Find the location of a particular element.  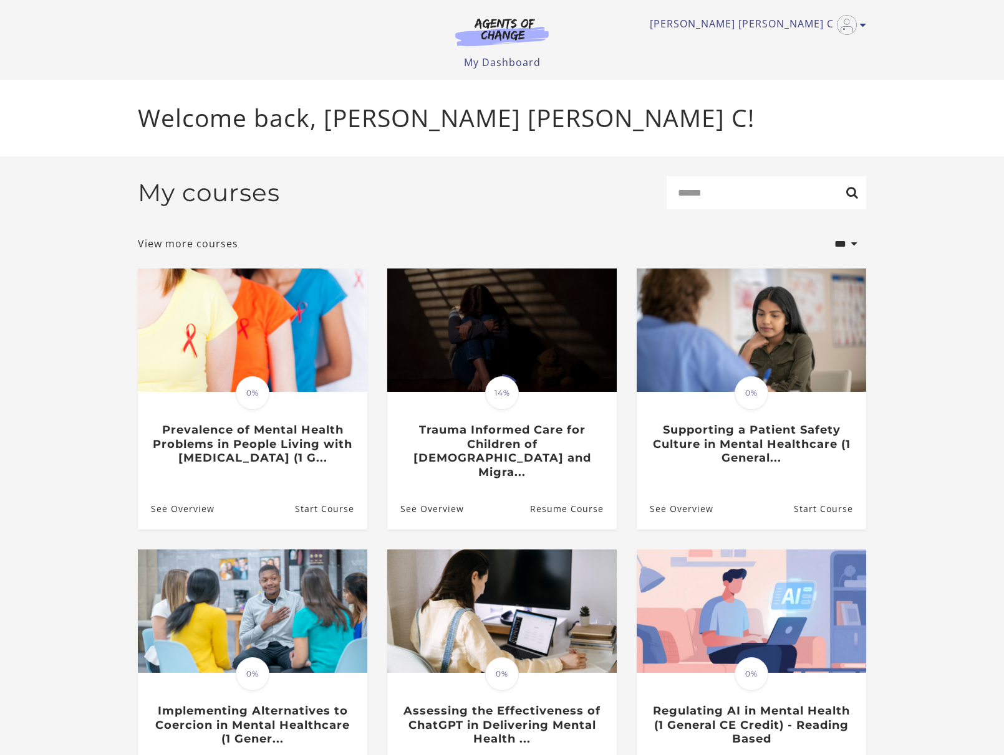

h3: Regulating AI in Mental Health (1 General CE Credit) - Reading Based is located at coordinates (750, 726).